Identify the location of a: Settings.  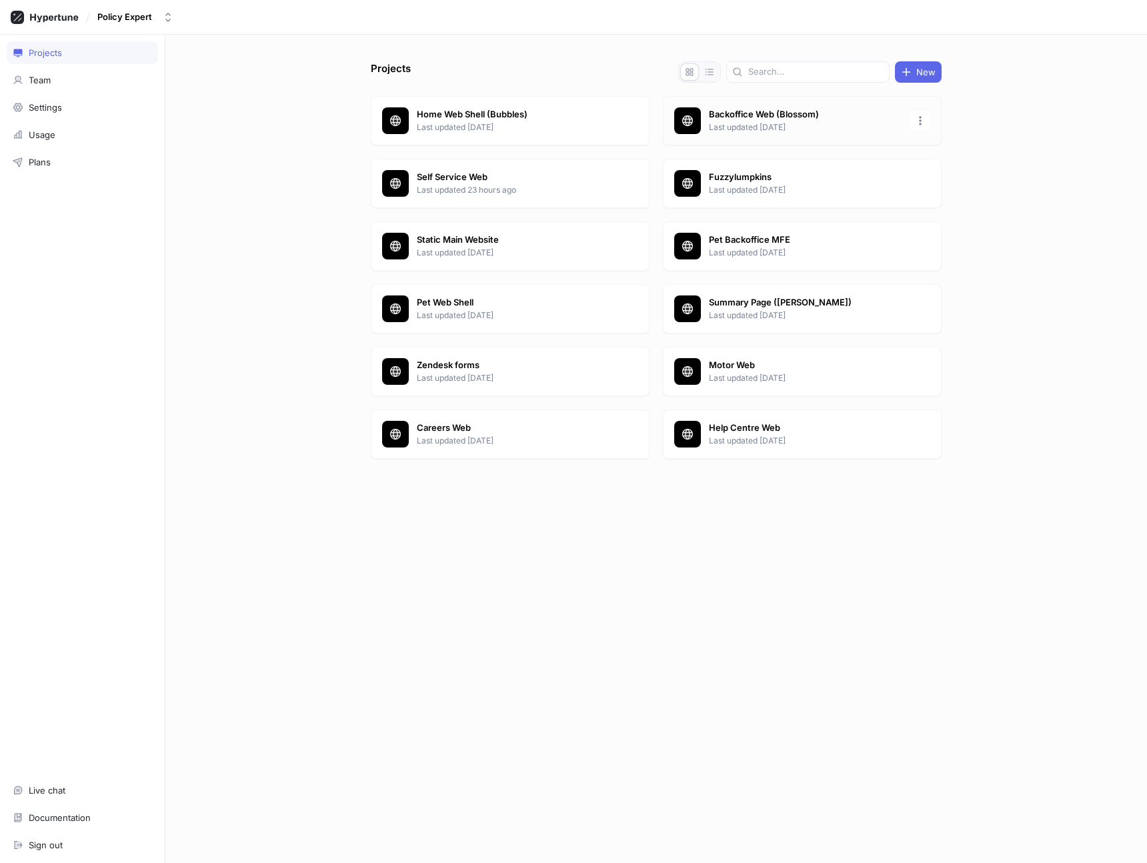
(82, 107).